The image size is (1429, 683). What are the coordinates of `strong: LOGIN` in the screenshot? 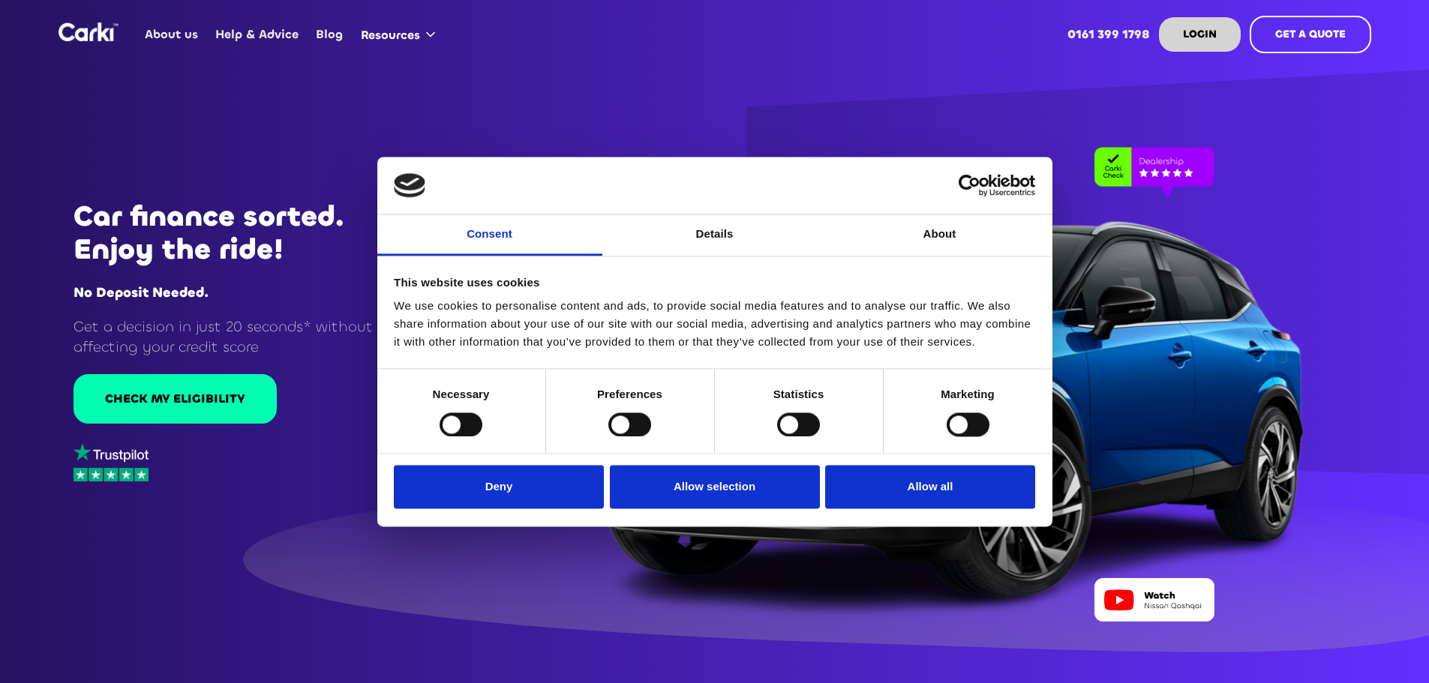 It's located at (1199, 34).